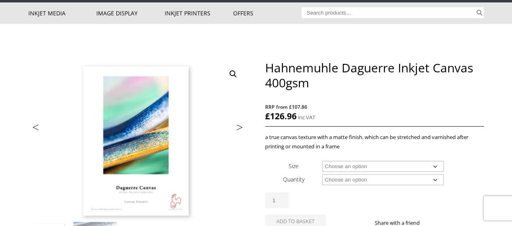  What do you see at coordinates (442, 223) in the screenshot?
I see `img: twitter sharing button` at bounding box center [442, 223].